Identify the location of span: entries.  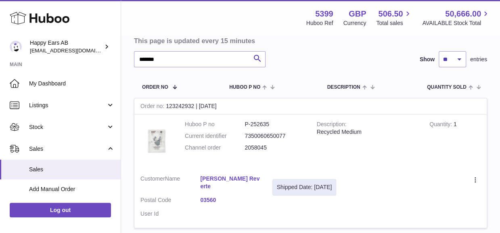
(479, 59).